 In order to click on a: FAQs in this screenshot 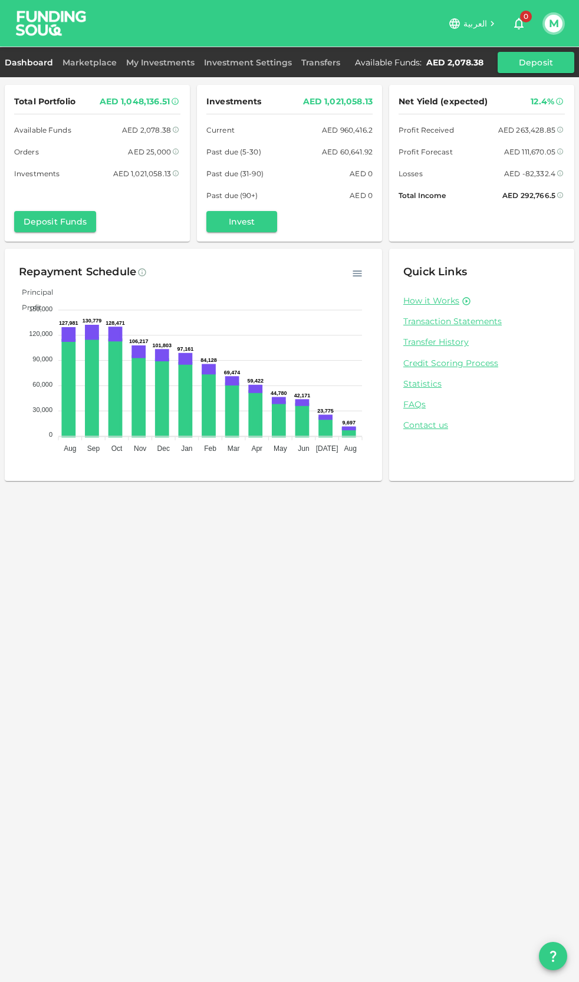, I will do `click(482, 404)`.